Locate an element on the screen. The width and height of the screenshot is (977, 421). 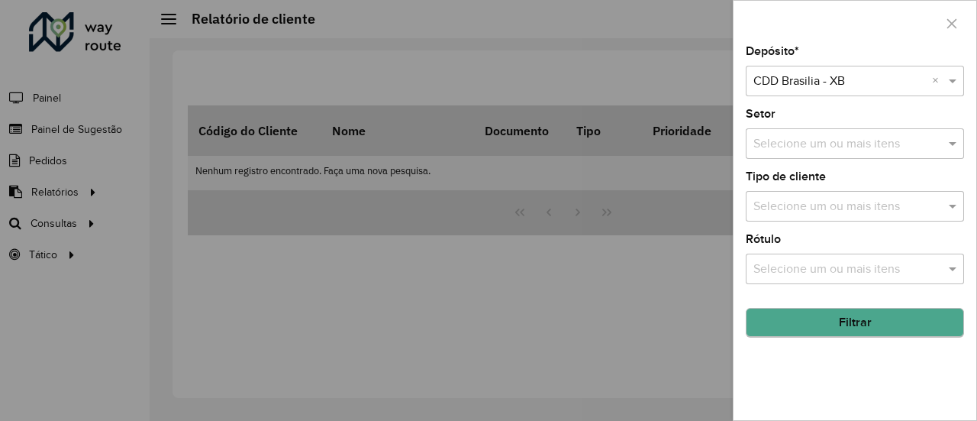
span: Clear all is located at coordinates (938, 81).